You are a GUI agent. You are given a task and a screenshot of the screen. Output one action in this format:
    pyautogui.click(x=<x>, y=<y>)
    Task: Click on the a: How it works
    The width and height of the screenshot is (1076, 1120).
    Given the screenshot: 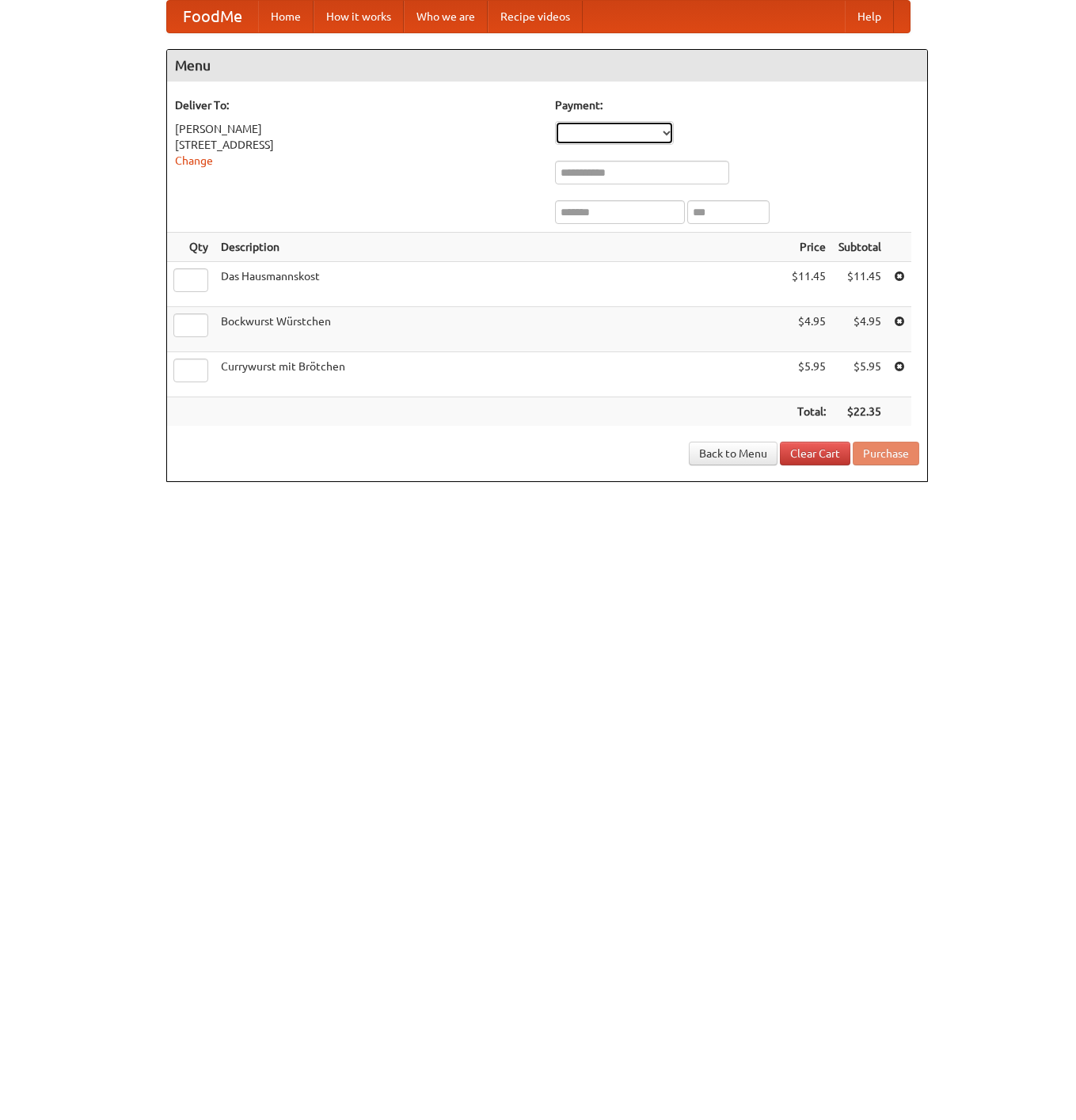 What is the action you would take?
    pyautogui.click(x=359, y=17)
    